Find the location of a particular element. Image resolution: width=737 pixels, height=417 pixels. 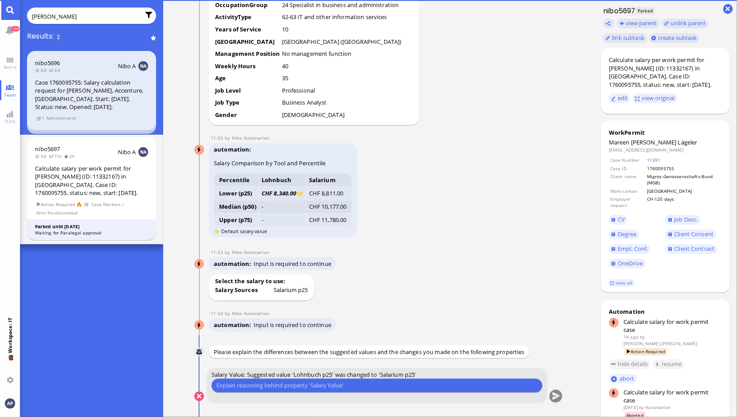

td: Years of Service is located at coordinates (247, 31).